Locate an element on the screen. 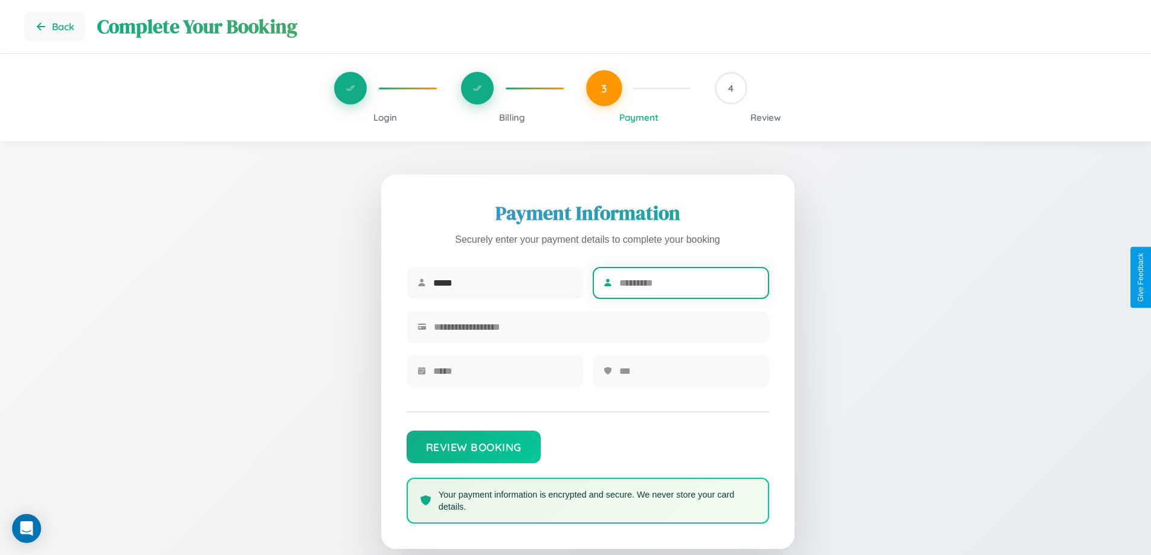 Image resolution: width=1151 pixels, height=555 pixels. h1: Complete Your Booking is located at coordinates (612, 27).